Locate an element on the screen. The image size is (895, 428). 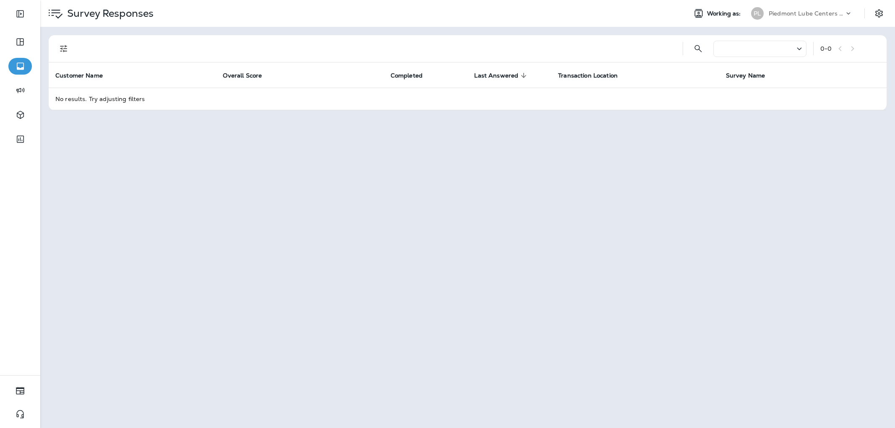
div: PL is located at coordinates (757, 13).